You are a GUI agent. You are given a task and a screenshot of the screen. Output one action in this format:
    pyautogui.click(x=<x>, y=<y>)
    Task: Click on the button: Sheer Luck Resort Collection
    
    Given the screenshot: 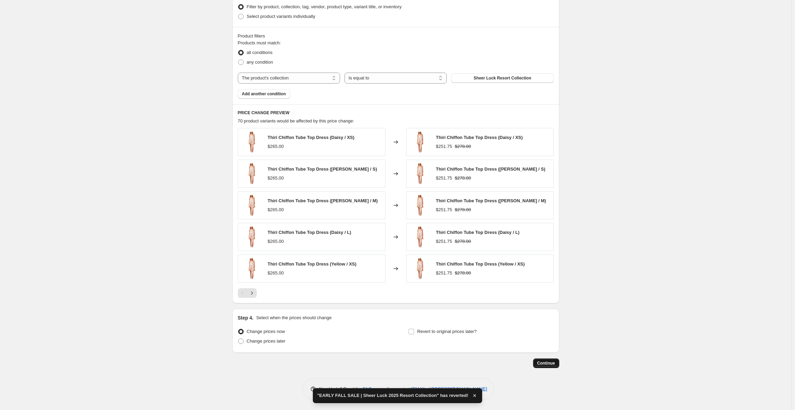 What is the action you would take?
    pyautogui.click(x=502, y=78)
    